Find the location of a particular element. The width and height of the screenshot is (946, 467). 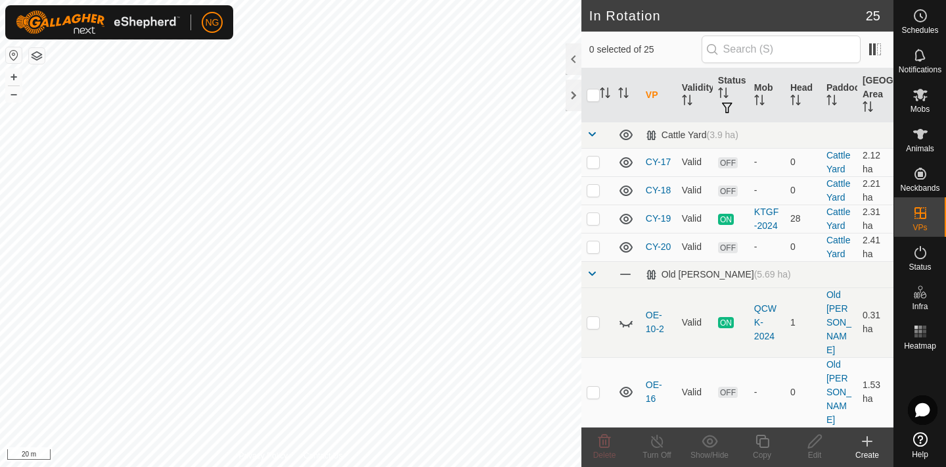

div: Turn Off is located at coordinates (657, 455).